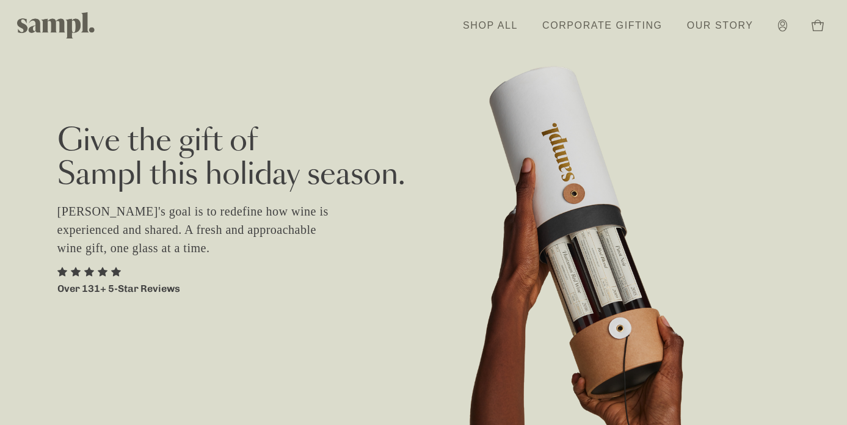  I want to click on a: Corporate Gifting, so click(602, 26).